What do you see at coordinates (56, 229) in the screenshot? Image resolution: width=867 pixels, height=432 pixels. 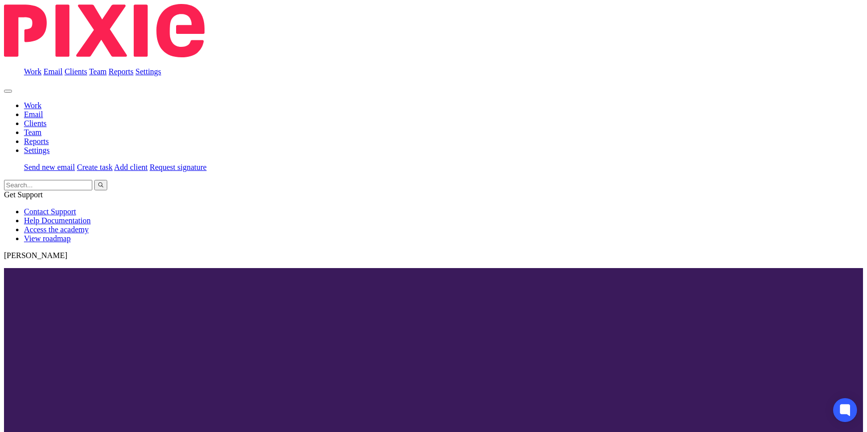 I see `a: Access the academy` at bounding box center [56, 229].